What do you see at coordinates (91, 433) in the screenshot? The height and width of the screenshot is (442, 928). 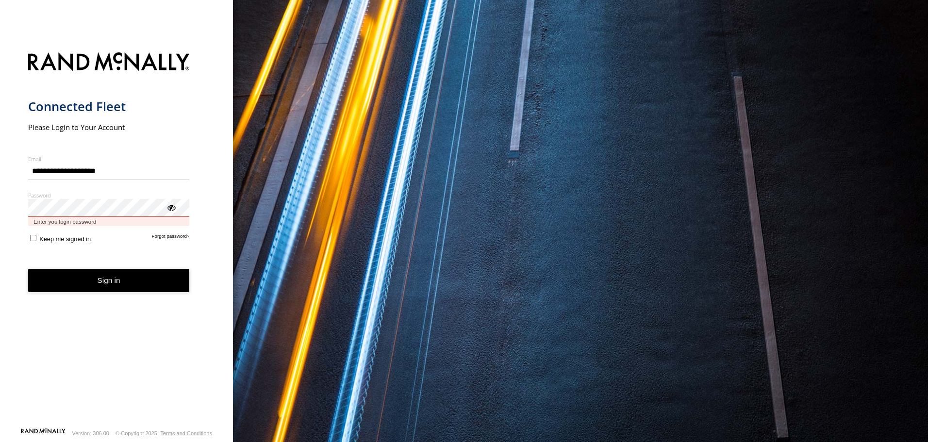 I see `div: Version: 306.00` at bounding box center [91, 433].